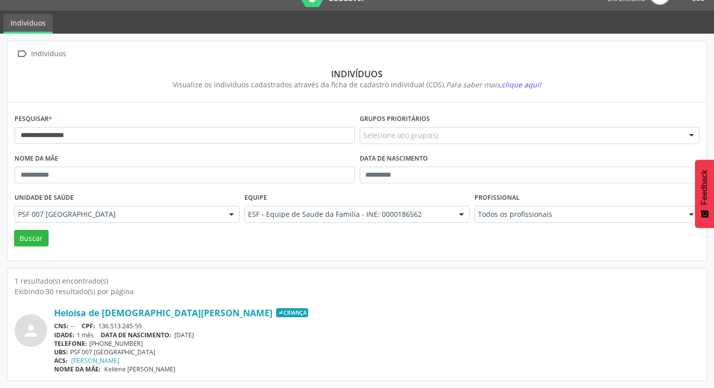 The height and width of the screenshot is (388, 714). I want to click on span: IDADE:, so click(64, 334).